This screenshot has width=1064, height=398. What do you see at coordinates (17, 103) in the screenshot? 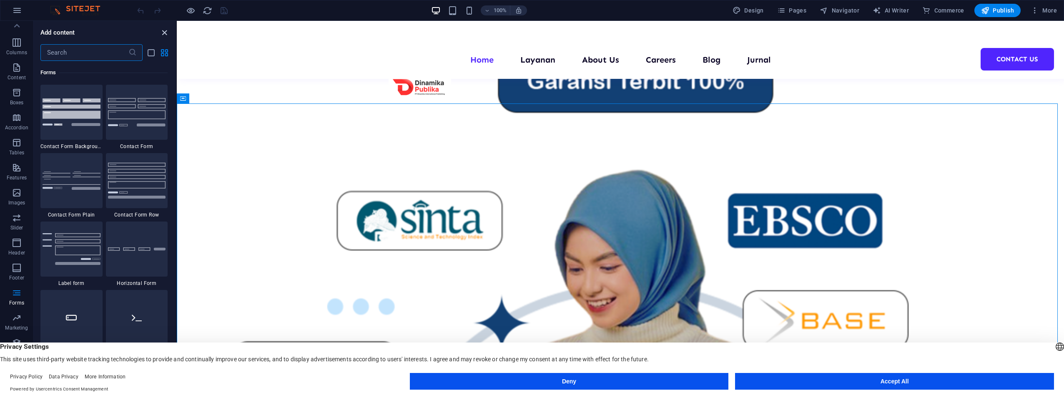
I see `p: Boxes` at bounding box center [17, 103].